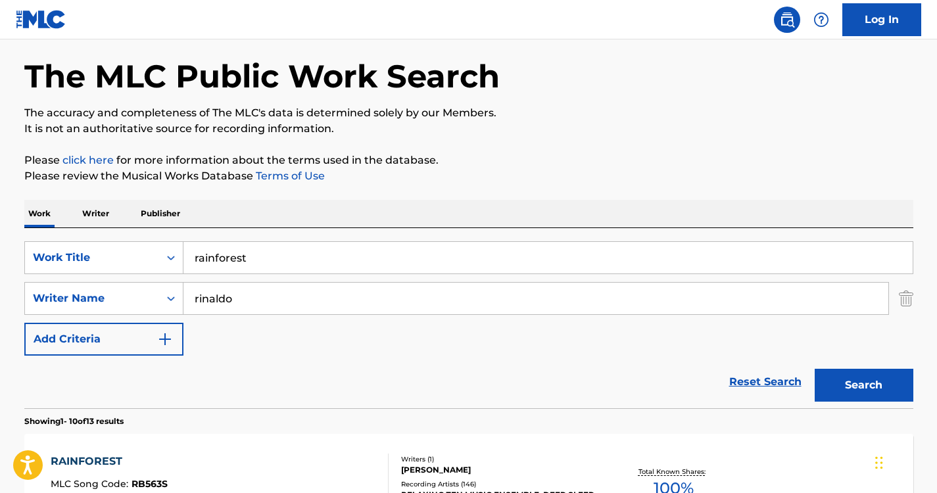  I want to click on div: Writer Name, so click(92, 298).